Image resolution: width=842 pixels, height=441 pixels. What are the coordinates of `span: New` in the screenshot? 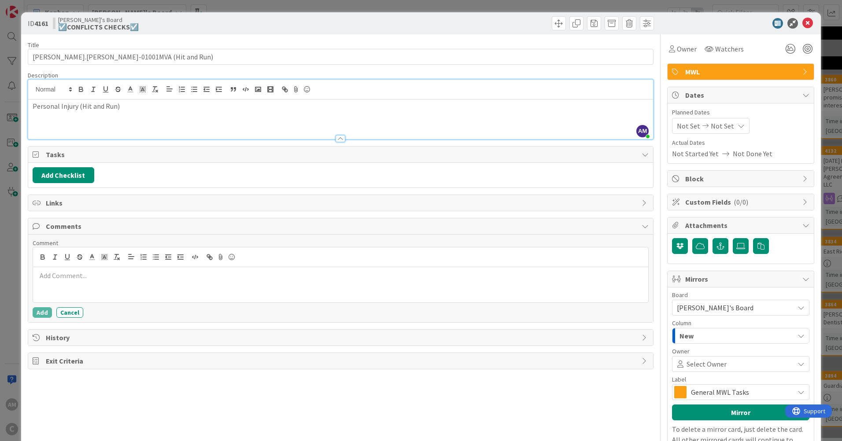 It's located at (687, 336).